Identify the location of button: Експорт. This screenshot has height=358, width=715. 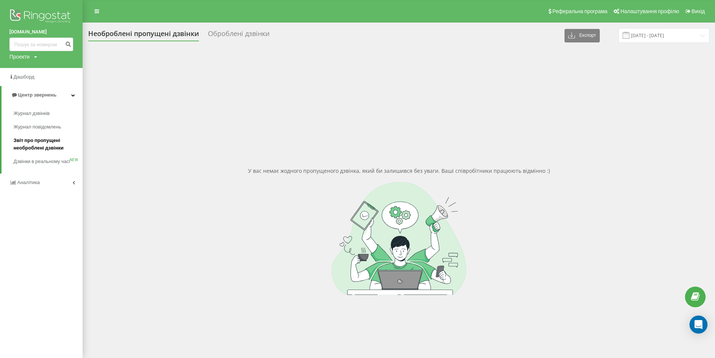
(582, 36).